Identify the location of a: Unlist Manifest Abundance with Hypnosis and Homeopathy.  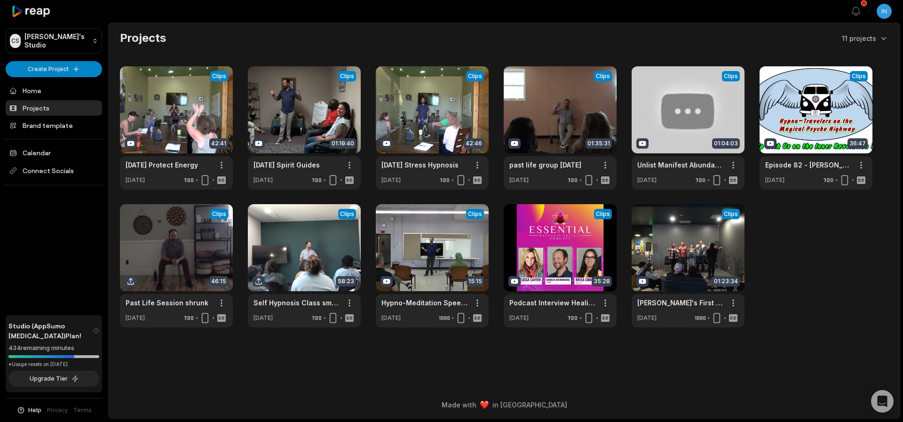
(680, 165).